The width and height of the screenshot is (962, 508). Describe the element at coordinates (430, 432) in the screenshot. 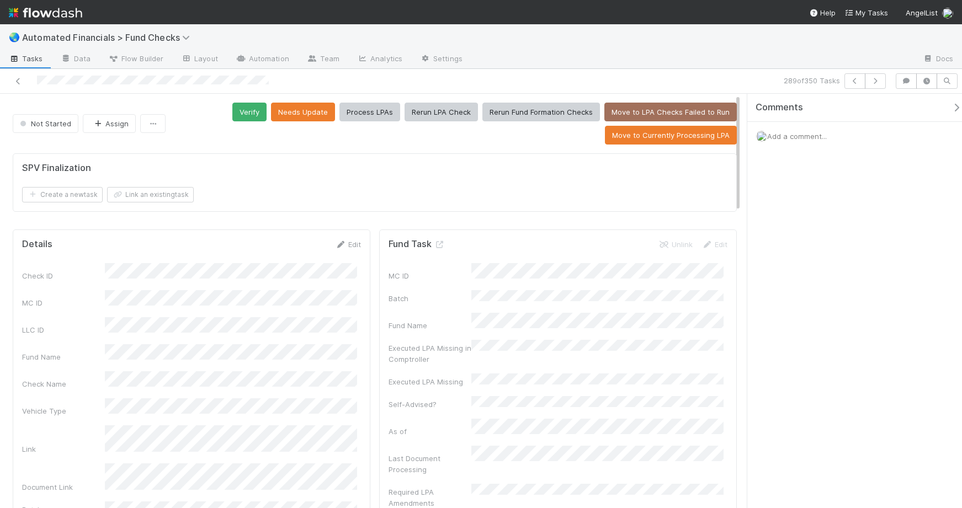

I see `div: As of` at that location.